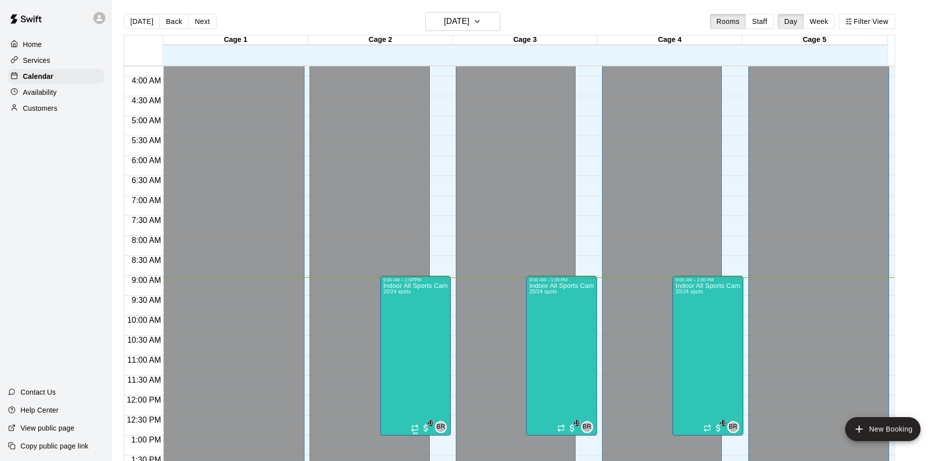 The image size is (947, 461). I want to click on p: Help Center, so click(39, 410).